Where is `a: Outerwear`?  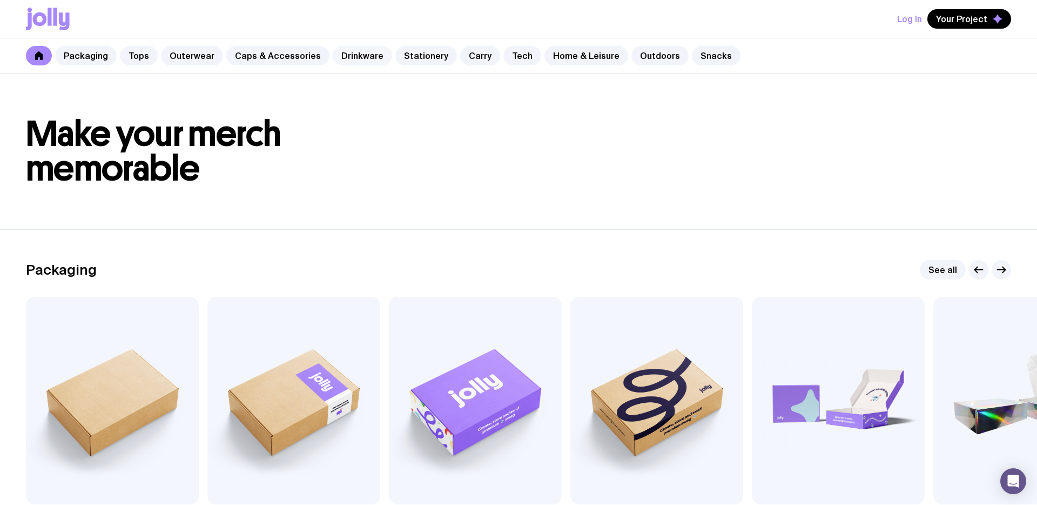
a: Outerwear is located at coordinates (192, 56).